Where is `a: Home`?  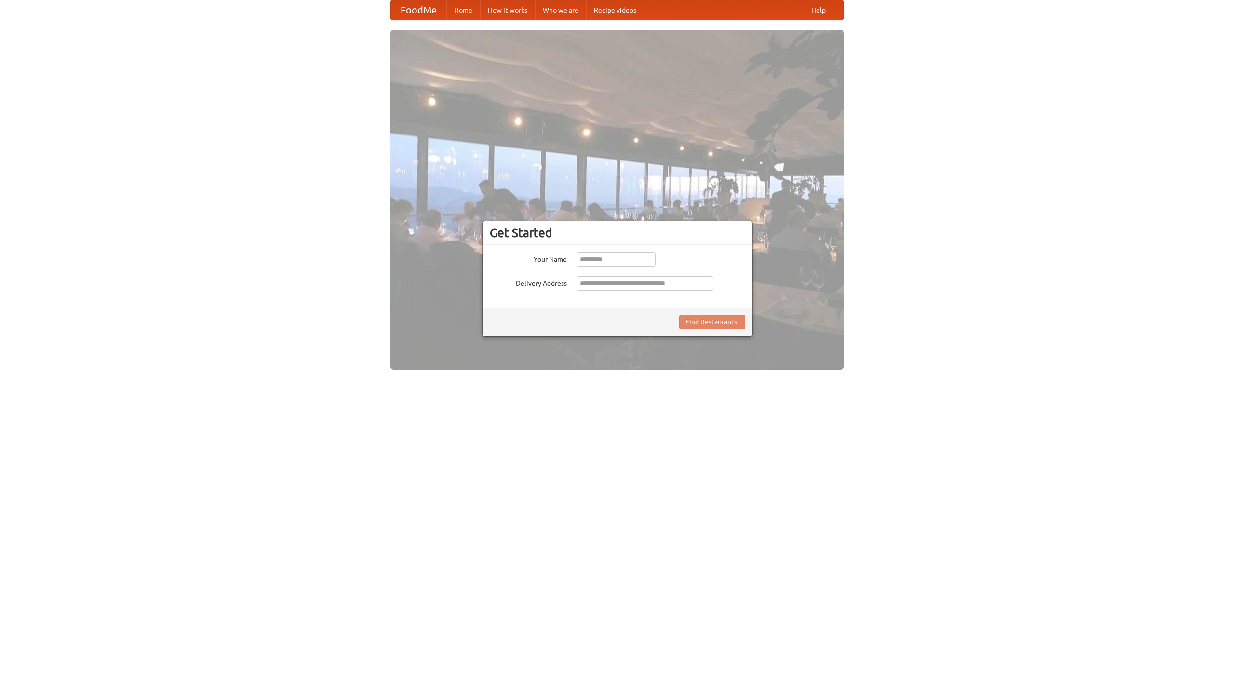
a: Home is located at coordinates (463, 10).